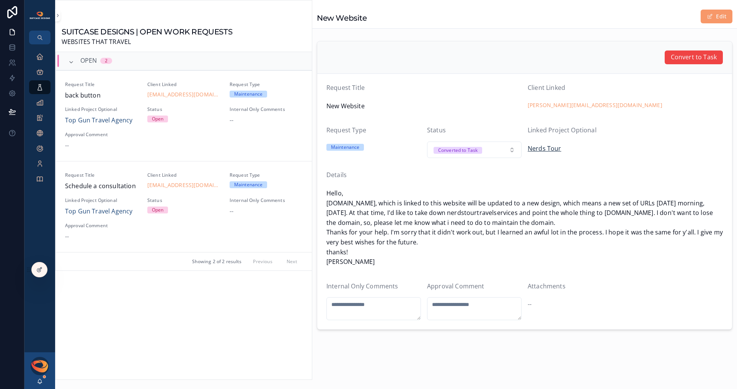 The image size is (737, 389). Describe the element at coordinates (694, 57) in the screenshot. I see `span: Convert to Task` at that location.